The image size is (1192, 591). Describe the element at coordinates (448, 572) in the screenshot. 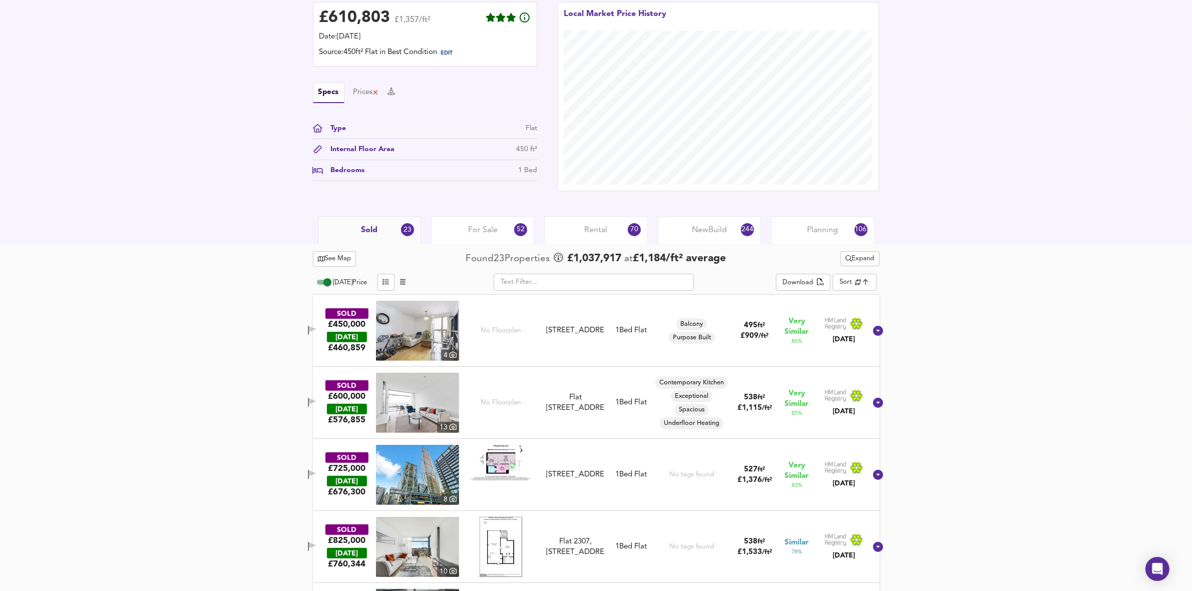

I see `div: 10` at that location.